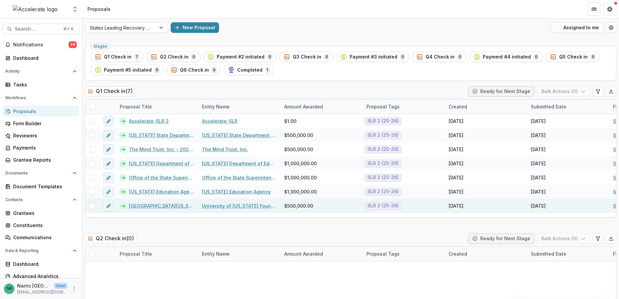 The width and height of the screenshot is (619, 299). What do you see at coordinates (241, 57) in the screenshot?
I see `span: Payment #2 initiated` at bounding box center [241, 57].